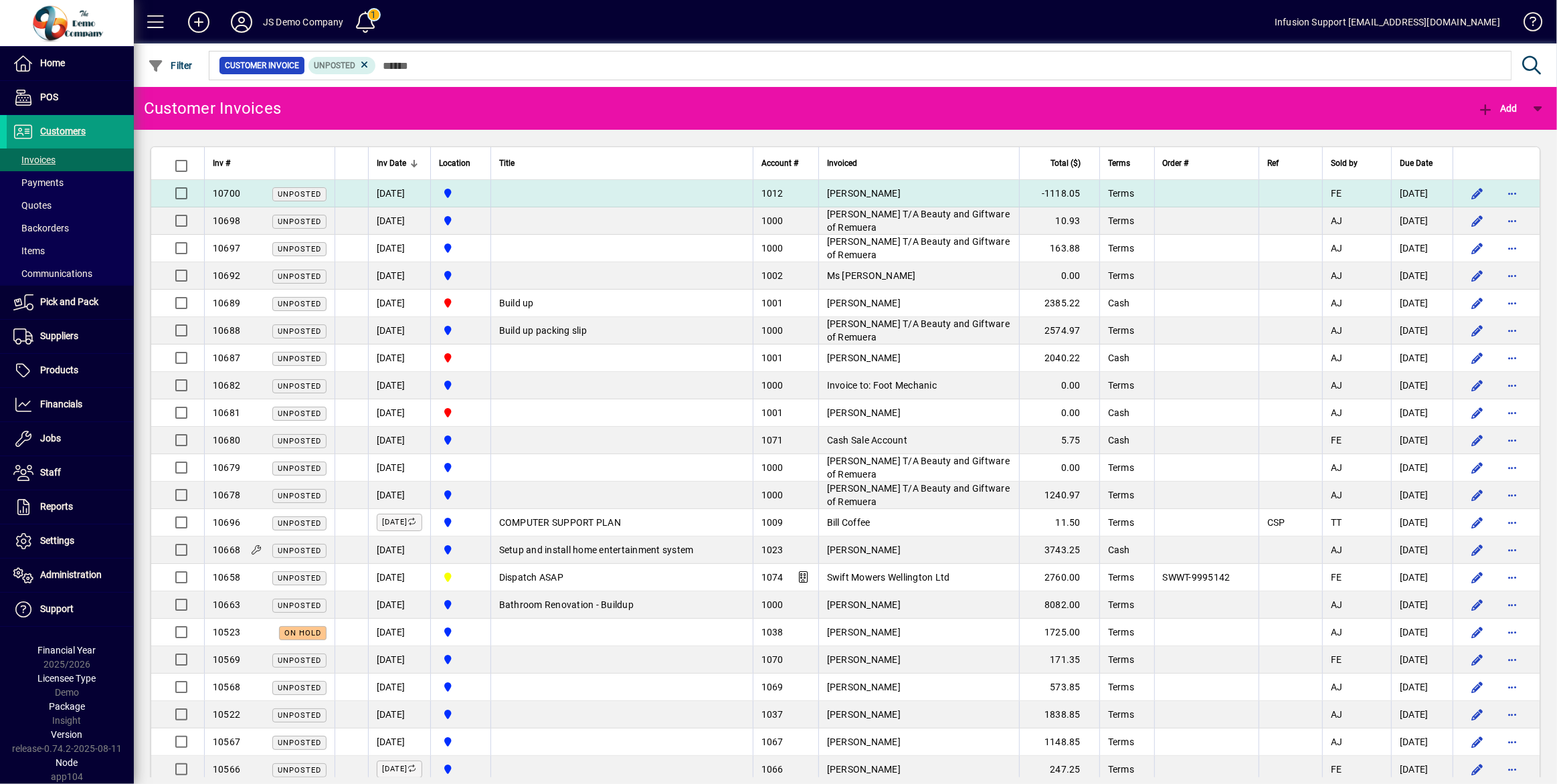 Image resolution: width=1557 pixels, height=784 pixels. I want to click on button: Profile, so click(242, 22).